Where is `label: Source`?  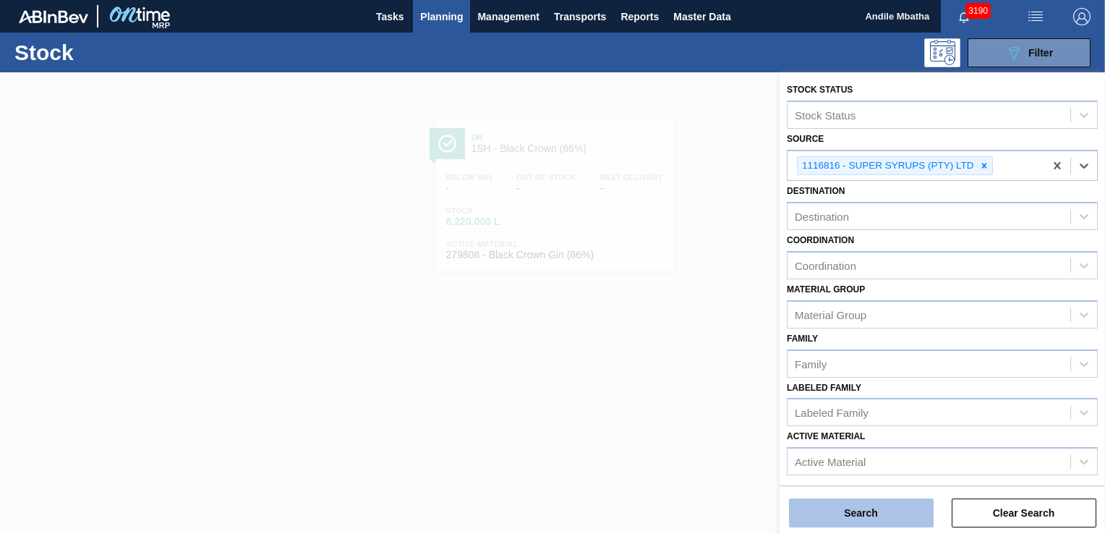 label: Source is located at coordinates (805, 139).